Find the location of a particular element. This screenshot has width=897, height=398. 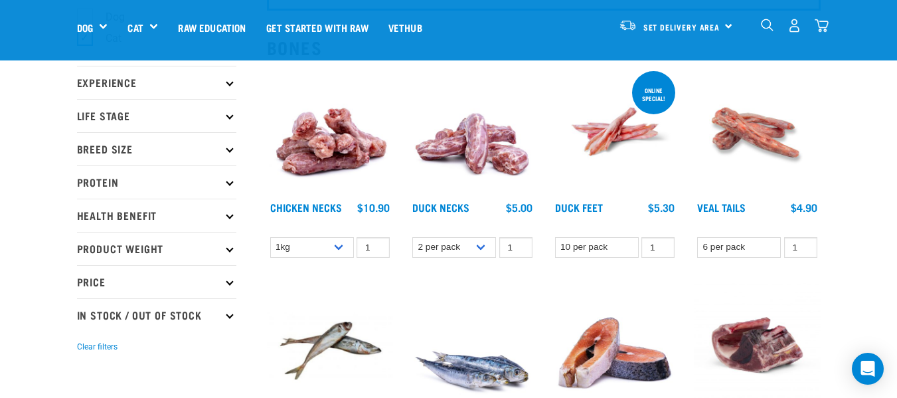

p: Life Stage is located at coordinates (157, 115).